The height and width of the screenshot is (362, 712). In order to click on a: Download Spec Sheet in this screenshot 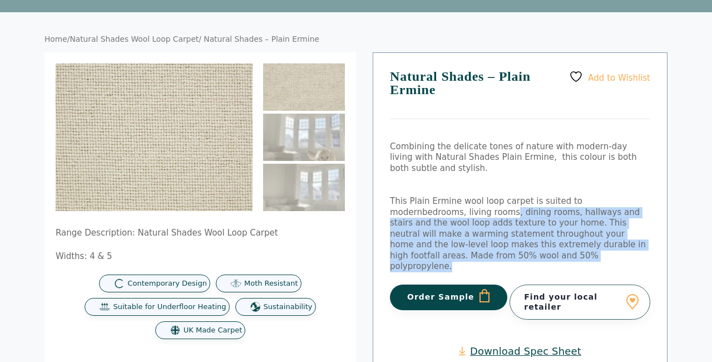, I will do `click(520, 351)`.